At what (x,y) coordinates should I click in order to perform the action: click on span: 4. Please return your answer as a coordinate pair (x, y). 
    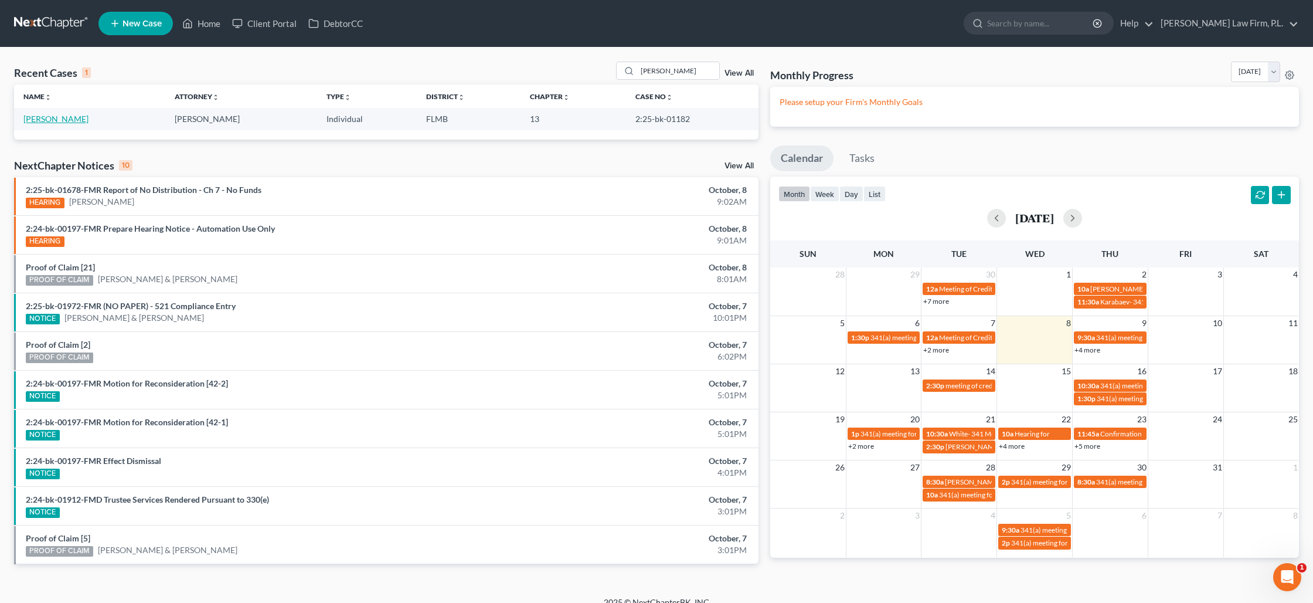
    Looking at the image, I should click on (1295, 274).